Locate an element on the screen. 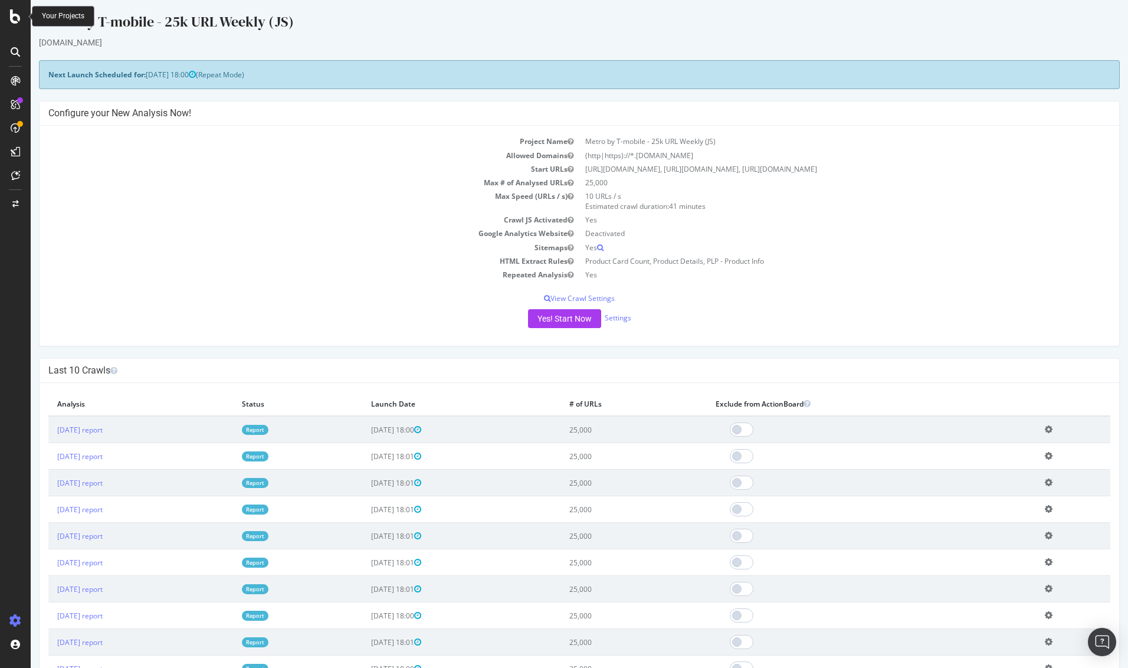 The image size is (1128, 668). td: Max Speed (URLs / s) is located at coordinates (283, 201).